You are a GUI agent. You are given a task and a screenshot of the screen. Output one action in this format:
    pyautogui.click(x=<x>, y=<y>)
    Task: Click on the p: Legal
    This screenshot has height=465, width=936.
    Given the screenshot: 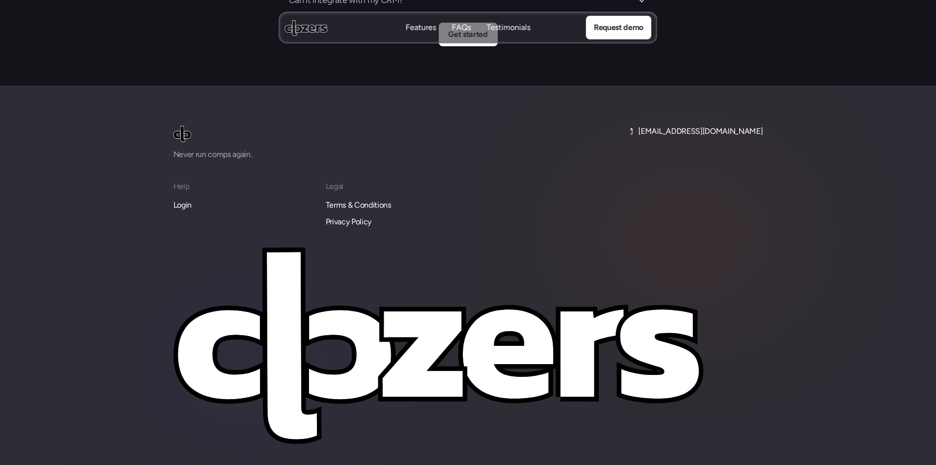 What is the action you would take?
    pyautogui.click(x=392, y=186)
    